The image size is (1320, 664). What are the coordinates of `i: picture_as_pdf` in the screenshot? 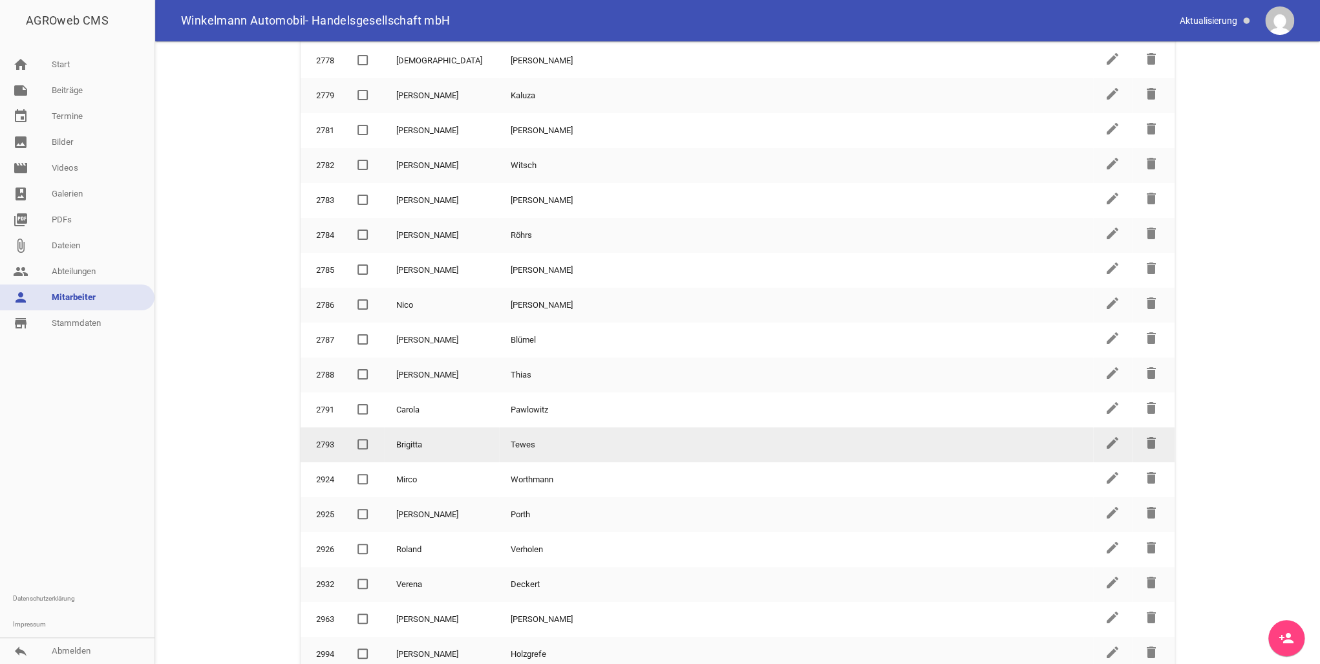 It's located at (21, 220).